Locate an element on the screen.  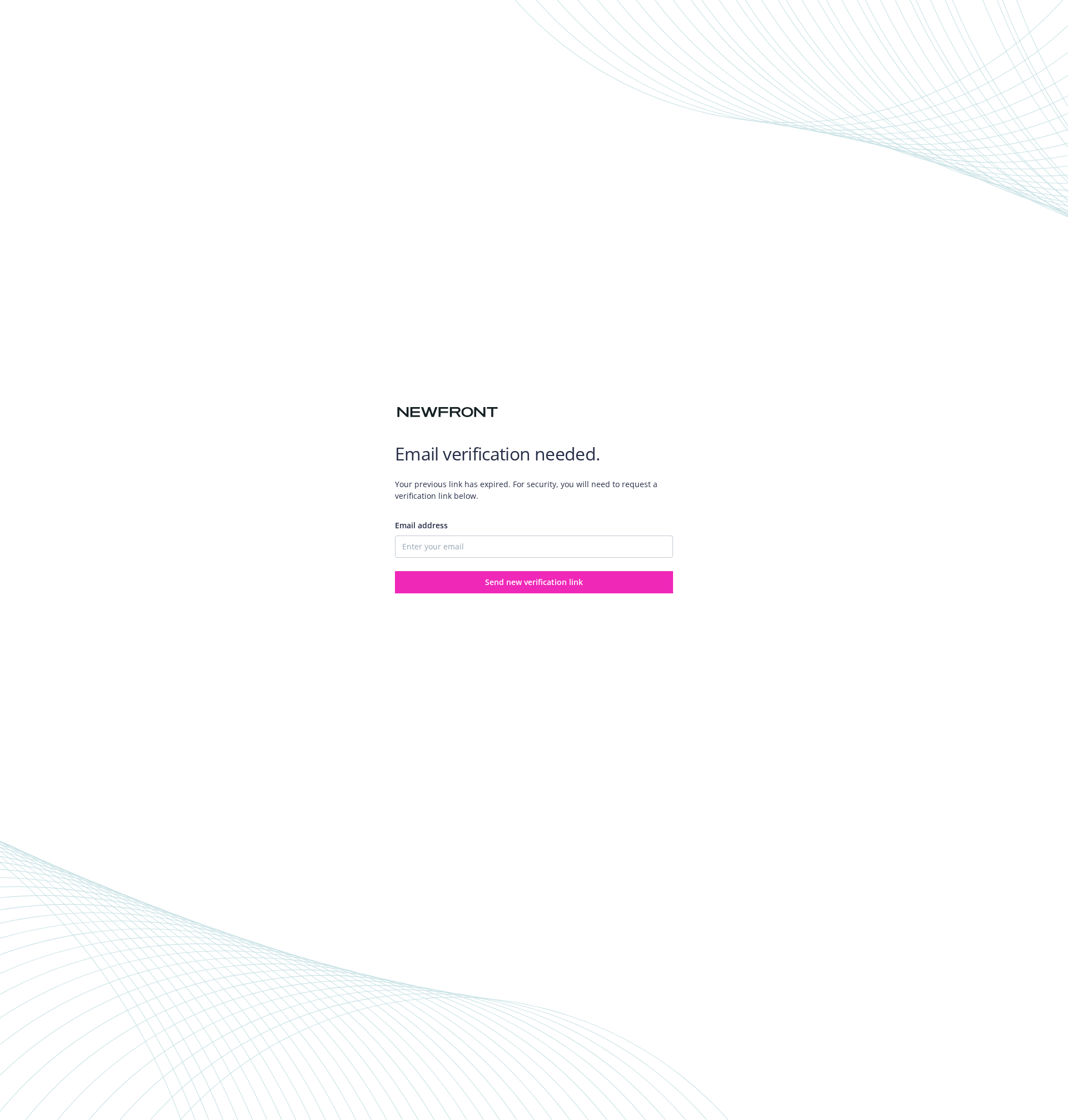
h1: Email verification needed. is located at coordinates (534, 454).